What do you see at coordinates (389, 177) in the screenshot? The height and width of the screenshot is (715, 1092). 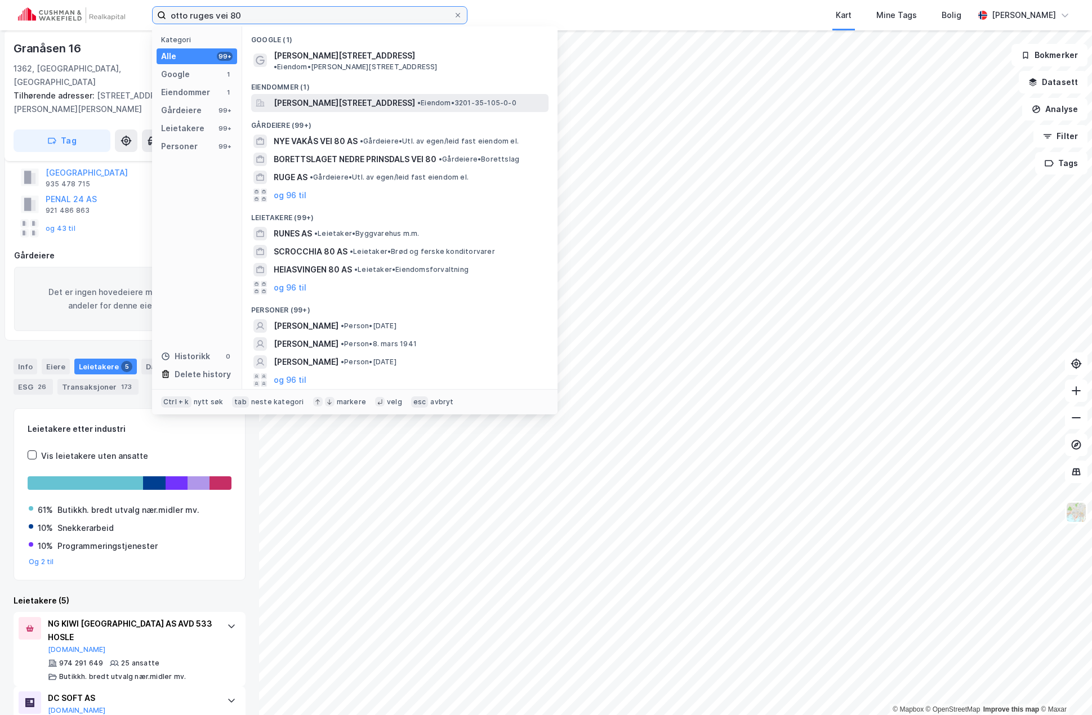 I see `span: Gårdeiere • Utl. av egen/leid fast eiendom el.` at bounding box center [389, 177].